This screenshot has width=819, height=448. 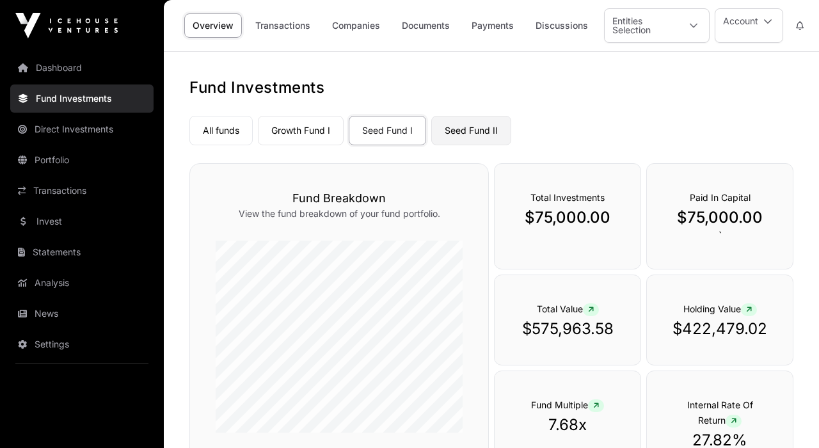 I want to click on span: Total Value, so click(x=568, y=308).